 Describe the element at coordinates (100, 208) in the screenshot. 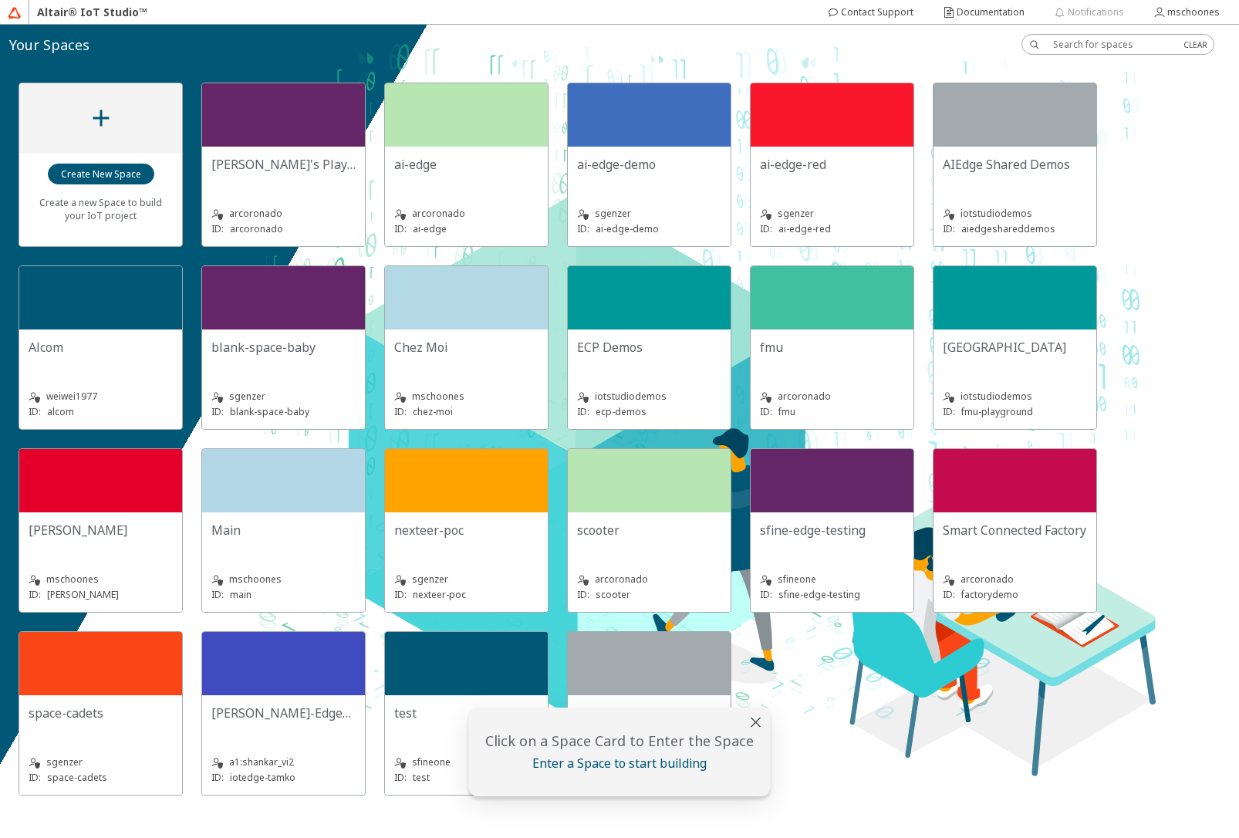

I see `unity-typography: Create a new Space to build your IoT project` at that location.